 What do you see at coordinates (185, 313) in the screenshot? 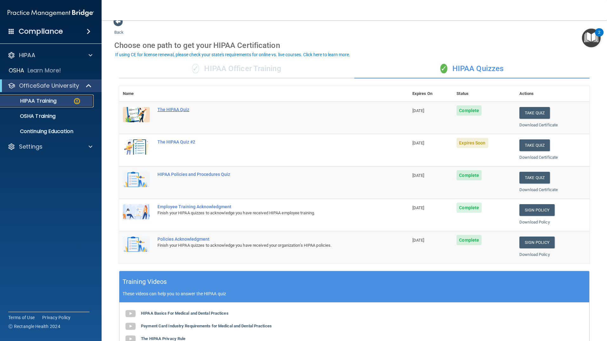
I see `b: HIPAA Basics For Medical and Dental Practices` at bounding box center [185, 313].